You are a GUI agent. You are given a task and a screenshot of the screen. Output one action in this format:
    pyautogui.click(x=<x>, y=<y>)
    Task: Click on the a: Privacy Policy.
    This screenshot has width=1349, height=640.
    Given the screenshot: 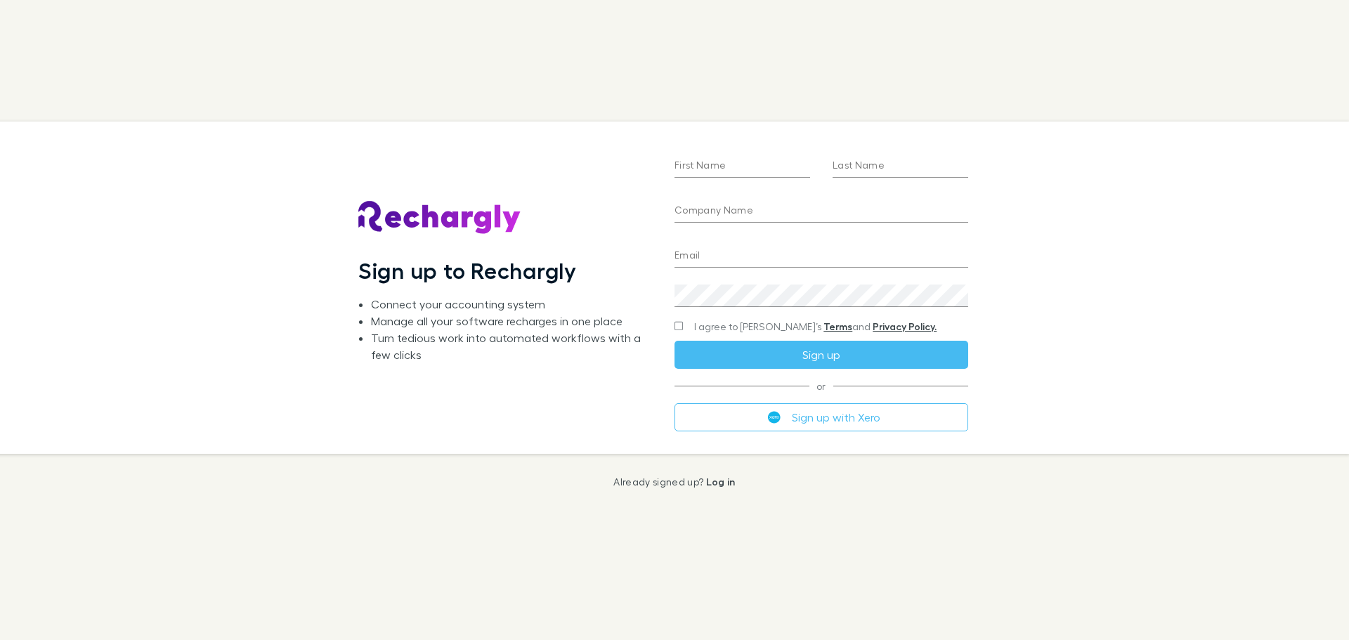 What is the action you would take?
    pyautogui.click(x=904, y=326)
    